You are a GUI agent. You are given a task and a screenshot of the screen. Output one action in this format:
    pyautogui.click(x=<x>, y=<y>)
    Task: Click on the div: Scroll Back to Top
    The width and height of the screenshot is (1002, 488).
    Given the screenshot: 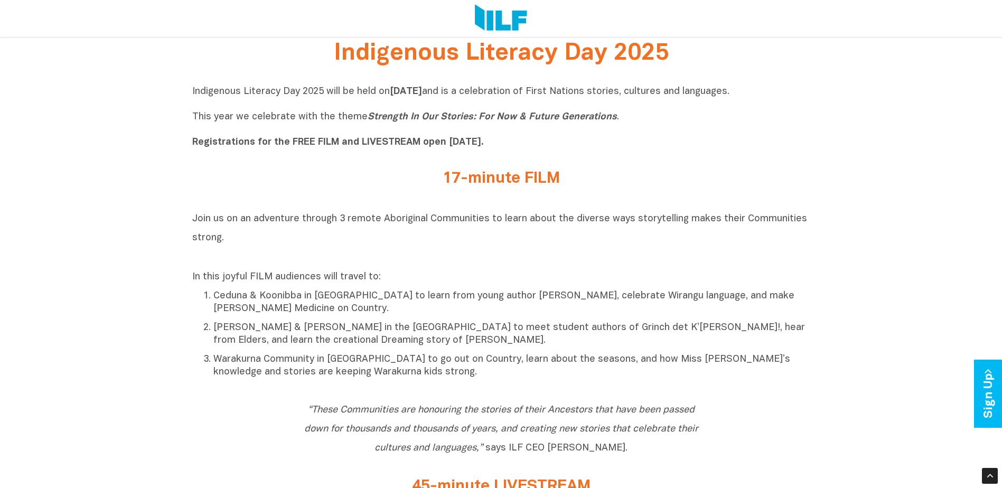 What is the action you would take?
    pyautogui.click(x=990, y=476)
    